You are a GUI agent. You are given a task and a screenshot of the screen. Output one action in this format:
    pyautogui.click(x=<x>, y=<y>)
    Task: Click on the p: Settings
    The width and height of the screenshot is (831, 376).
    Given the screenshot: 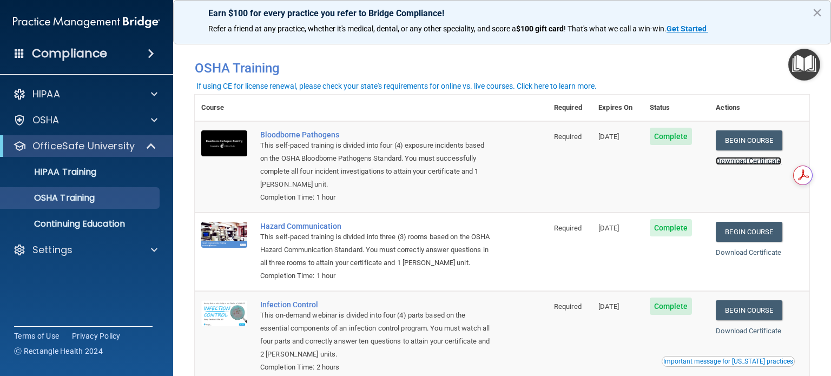 What is the action you would take?
    pyautogui.click(x=52, y=250)
    